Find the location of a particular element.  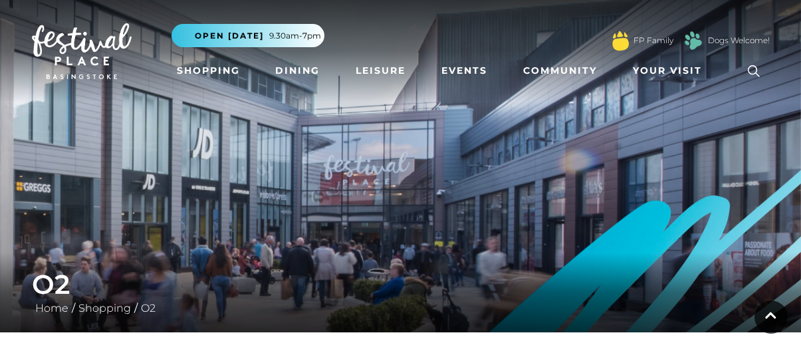

h1: O2 is located at coordinates (401, 285).